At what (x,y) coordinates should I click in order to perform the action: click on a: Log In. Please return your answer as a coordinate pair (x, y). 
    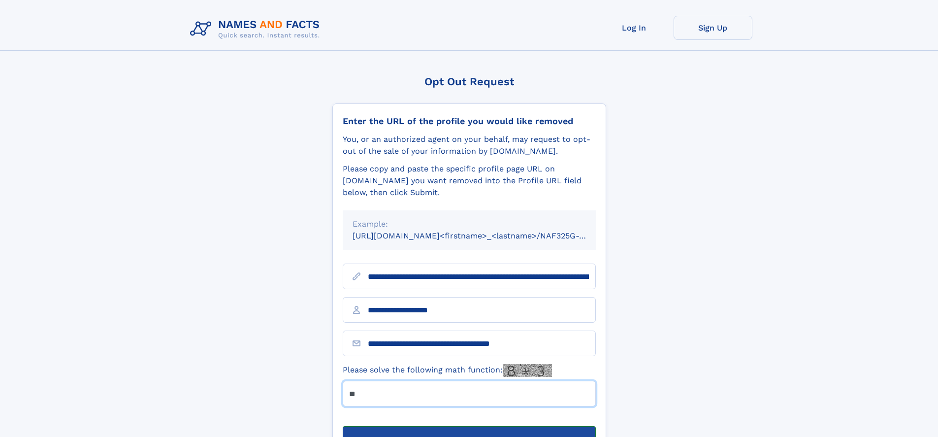
    Looking at the image, I should click on (634, 28).